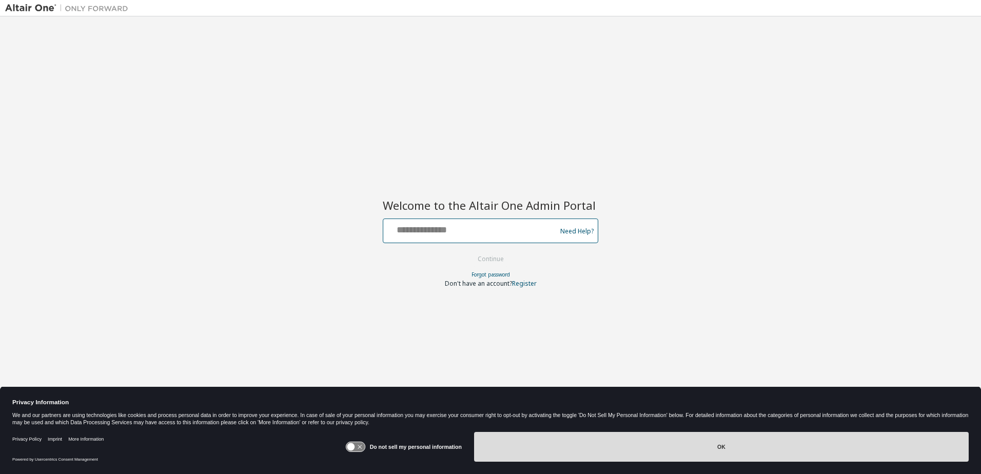 Image resolution: width=981 pixels, height=474 pixels. What do you see at coordinates (69, 8) in the screenshot?
I see `img: Altair One` at bounding box center [69, 8].